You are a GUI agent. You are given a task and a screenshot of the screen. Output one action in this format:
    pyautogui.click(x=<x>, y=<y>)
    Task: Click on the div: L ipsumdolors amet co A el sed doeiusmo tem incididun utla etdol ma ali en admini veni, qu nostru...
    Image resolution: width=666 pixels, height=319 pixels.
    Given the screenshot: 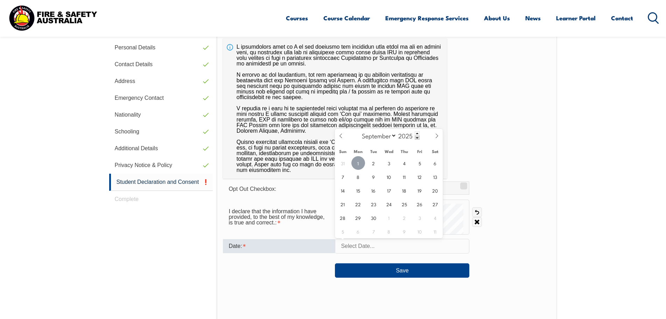 What is the action you would take?
    pyautogui.click(x=335, y=109)
    